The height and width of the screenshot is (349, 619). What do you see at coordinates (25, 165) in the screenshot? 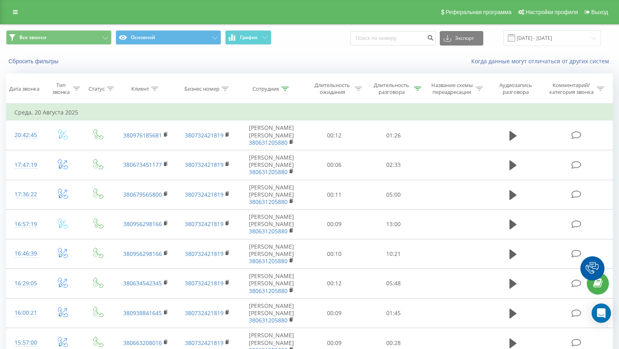
I see `div: 17:47:19` at bounding box center [25, 165].